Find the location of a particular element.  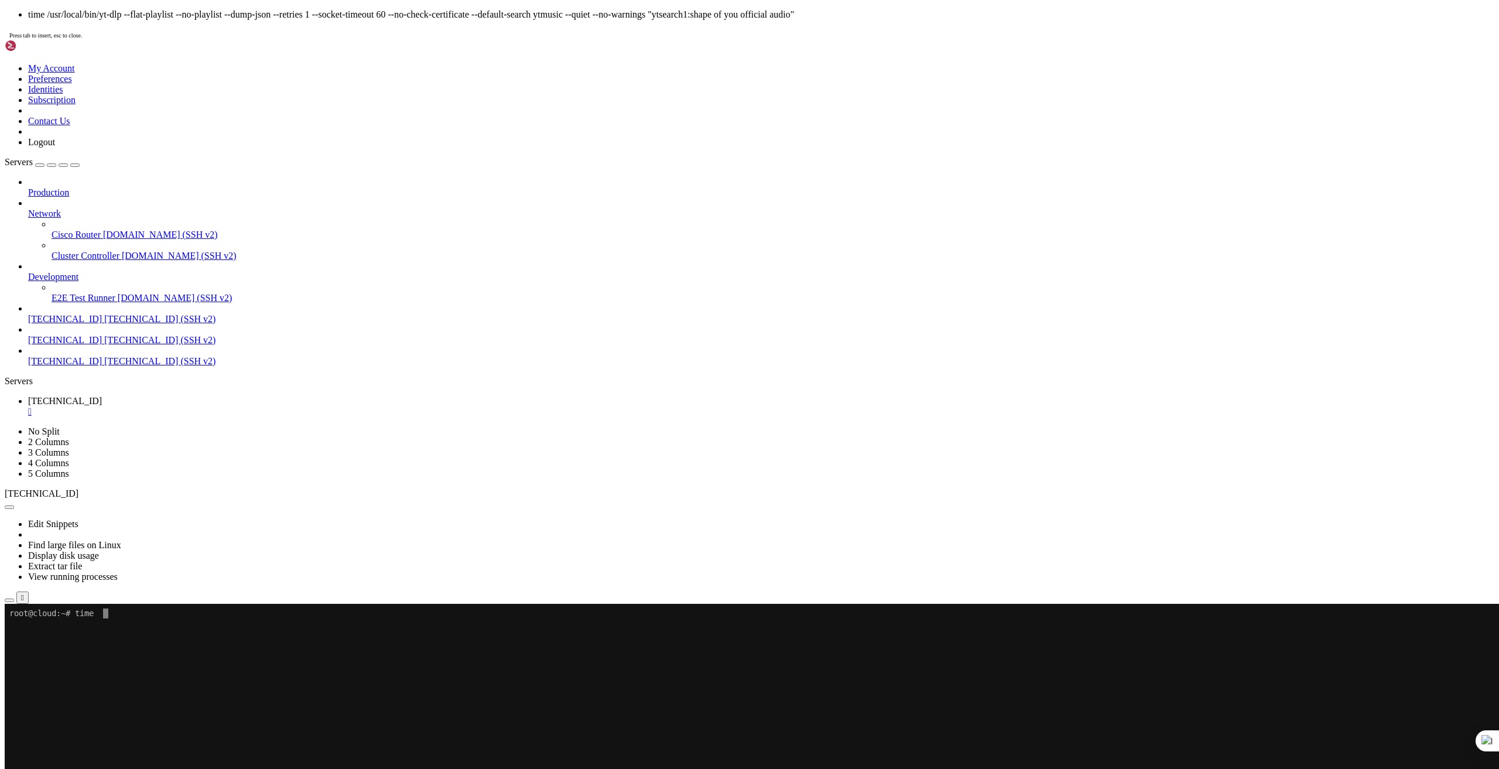

a: No Split is located at coordinates (44, 431).